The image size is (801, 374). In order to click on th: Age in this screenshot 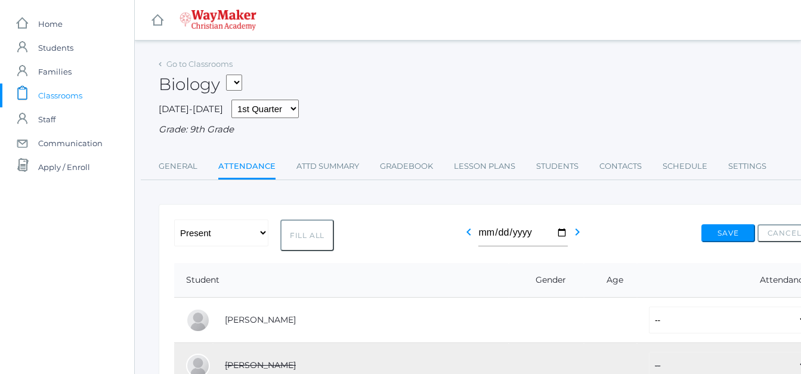, I will do `click(610, 280)`.